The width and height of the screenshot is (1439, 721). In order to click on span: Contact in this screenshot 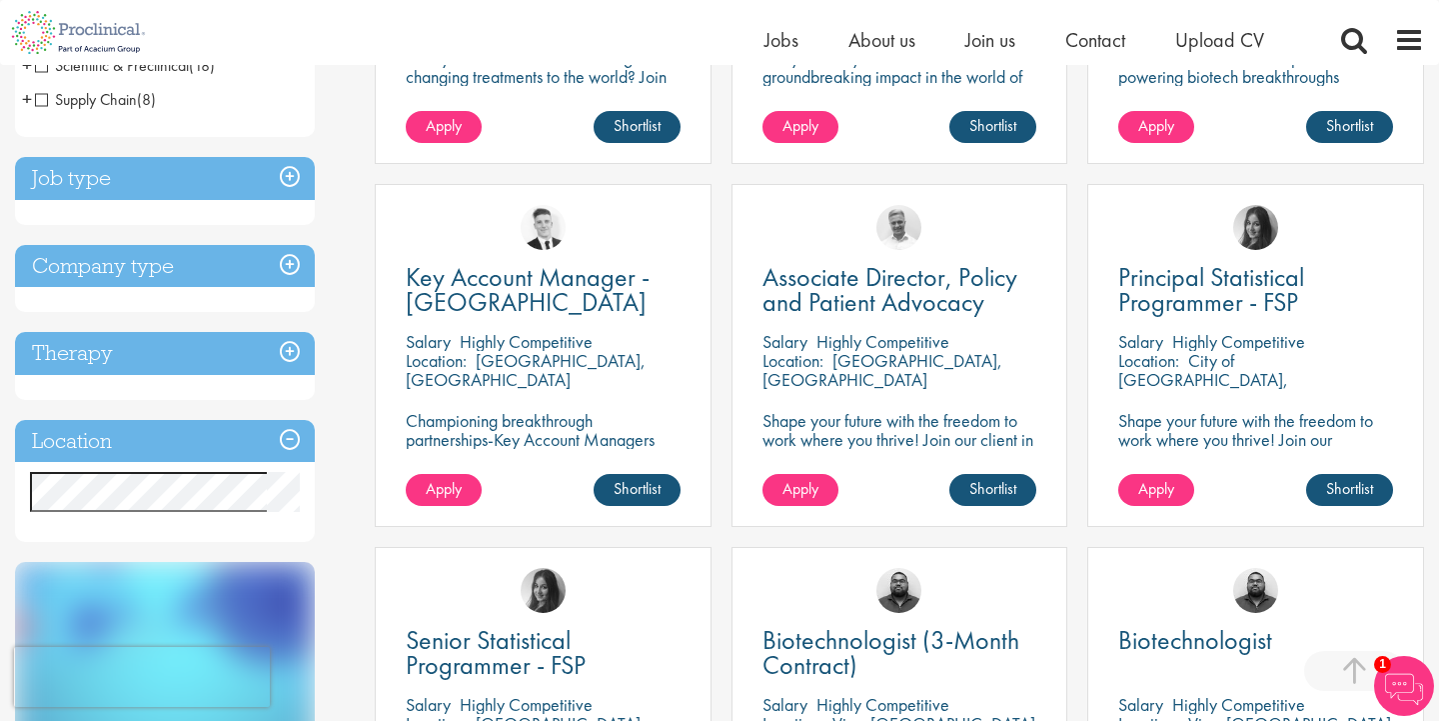, I will do `click(1095, 40)`.